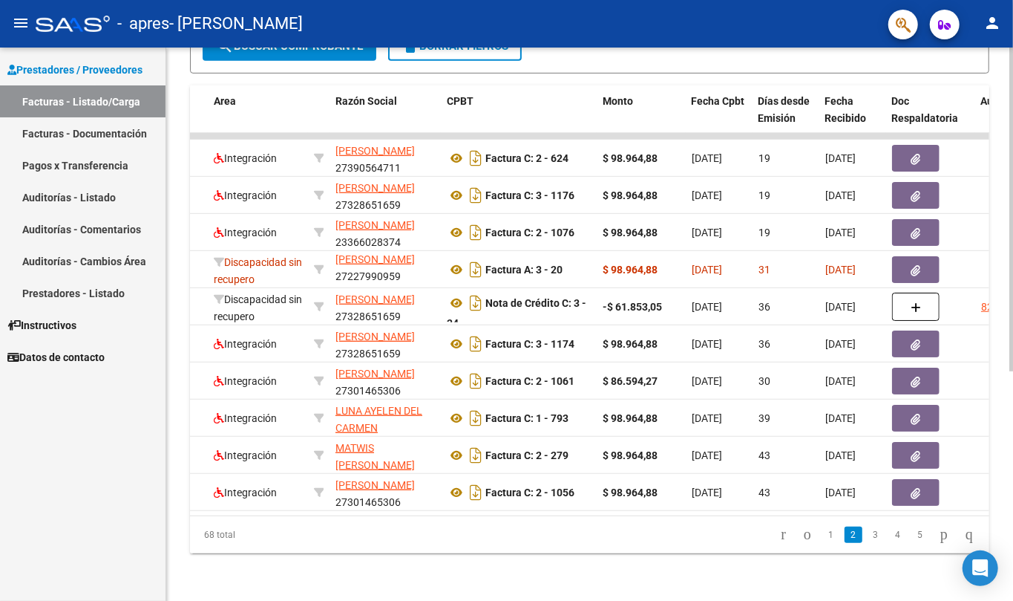 The height and width of the screenshot is (601, 1013). Describe the element at coordinates (921, 534) in the screenshot. I see `li: page 5` at that location.